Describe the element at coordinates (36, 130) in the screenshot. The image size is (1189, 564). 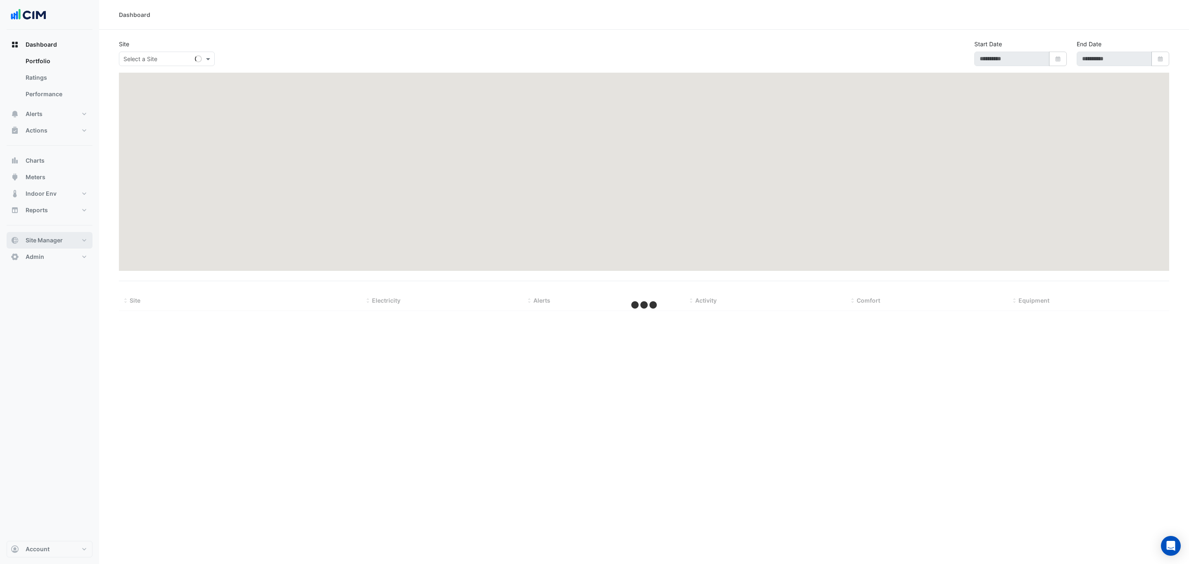
I see `span: Actions` at that location.